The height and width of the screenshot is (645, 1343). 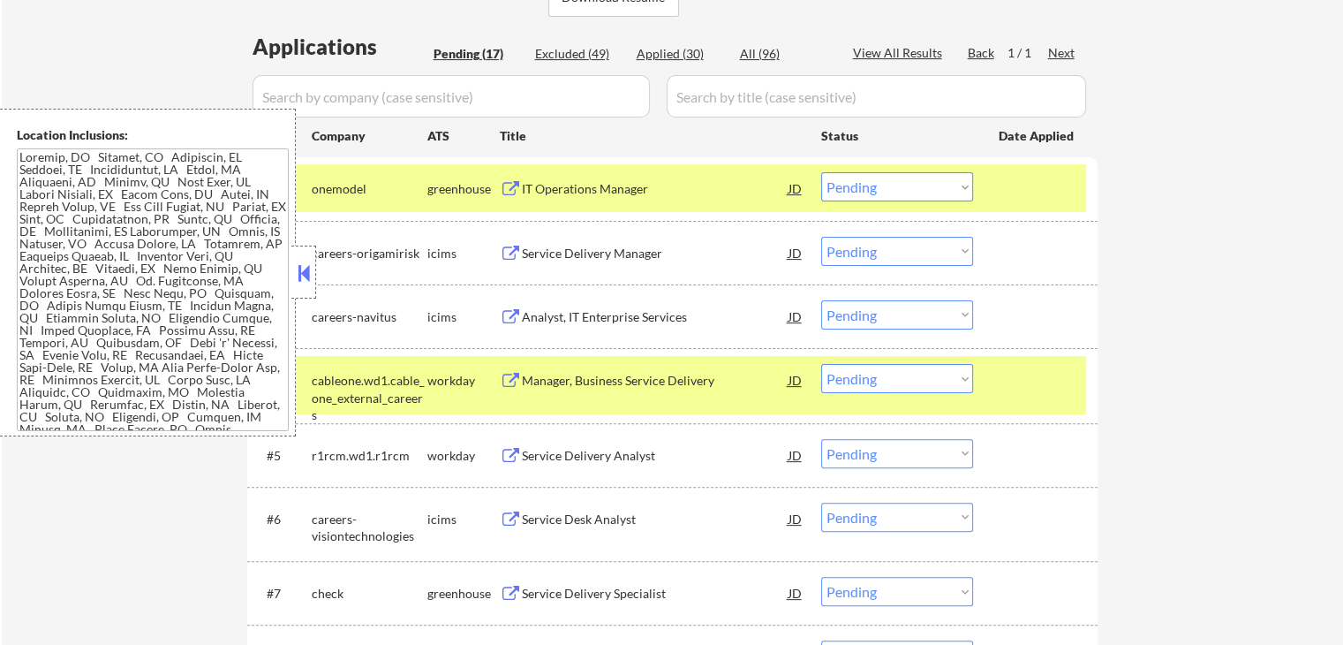 What do you see at coordinates (369, 136) in the screenshot?
I see `div: Company` at bounding box center [369, 136].